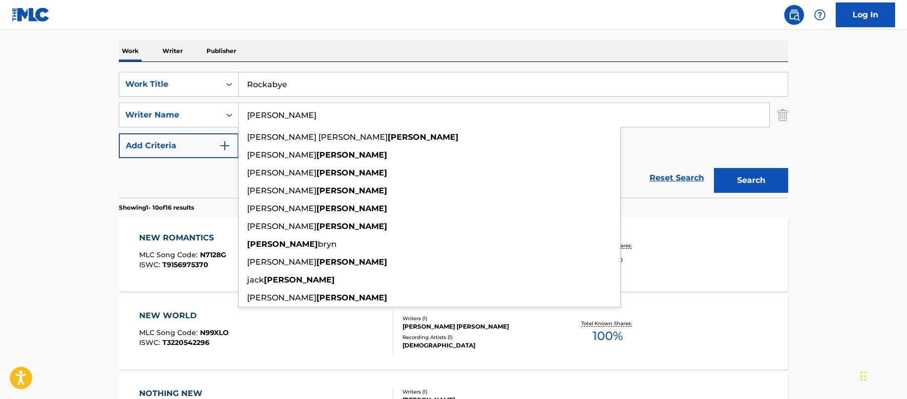  What do you see at coordinates (130, 51) in the screenshot?
I see `p: Work` at bounding box center [130, 51].